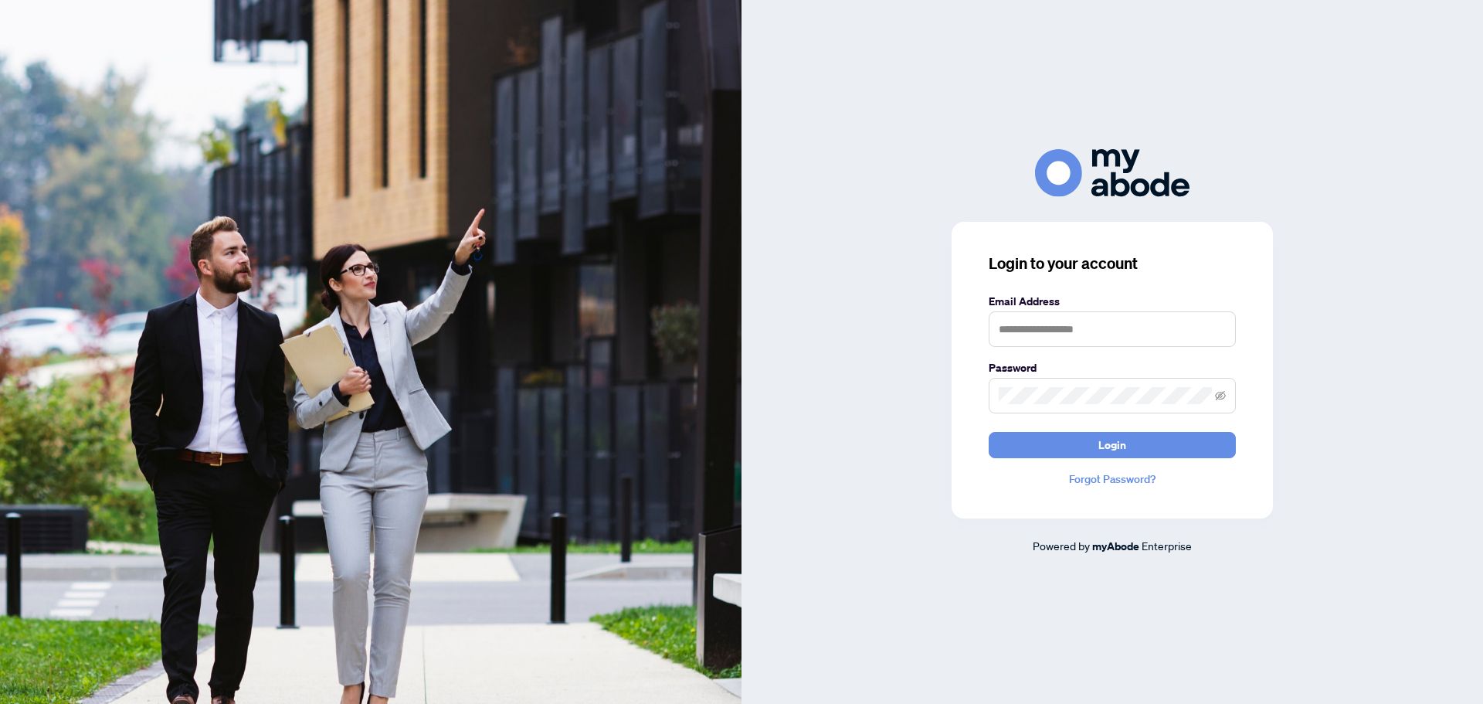 This screenshot has height=704, width=1483. What do you see at coordinates (1116, 546) in the screenshot?
I see `a: myAbode` at bounding box center [1116, 546].